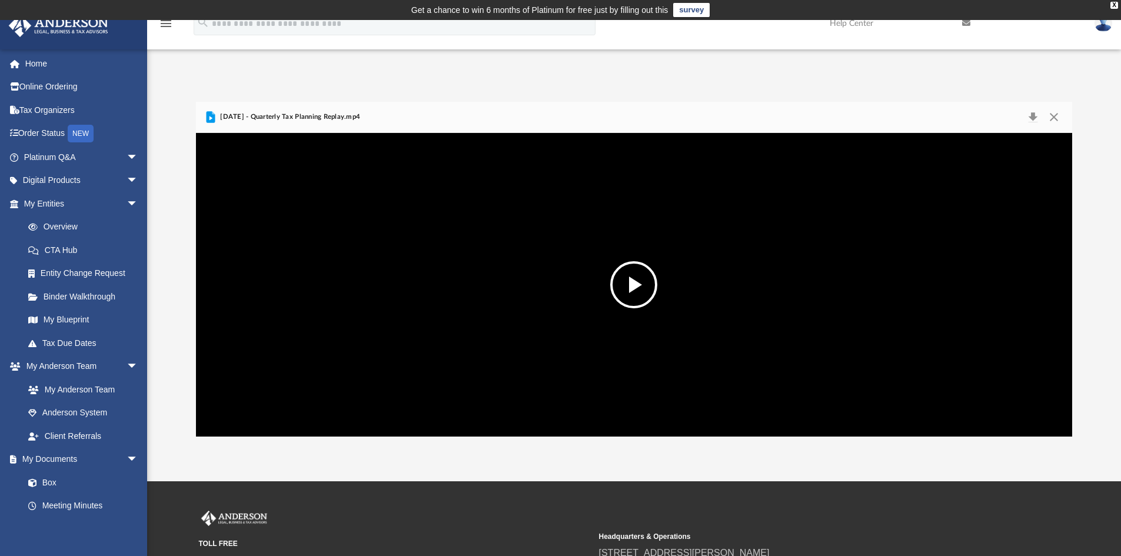 The image size is (1121, 556). Describe the element at coordinates (79, 366) in the screenshot. I see `a: My Anderson Teamarrow_drop_down` at that location.